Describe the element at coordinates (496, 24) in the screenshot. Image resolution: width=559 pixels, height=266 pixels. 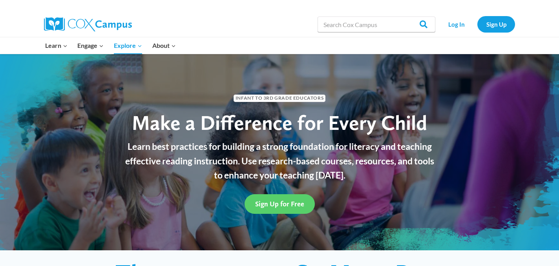
I see `a: Sign Up` at that location.